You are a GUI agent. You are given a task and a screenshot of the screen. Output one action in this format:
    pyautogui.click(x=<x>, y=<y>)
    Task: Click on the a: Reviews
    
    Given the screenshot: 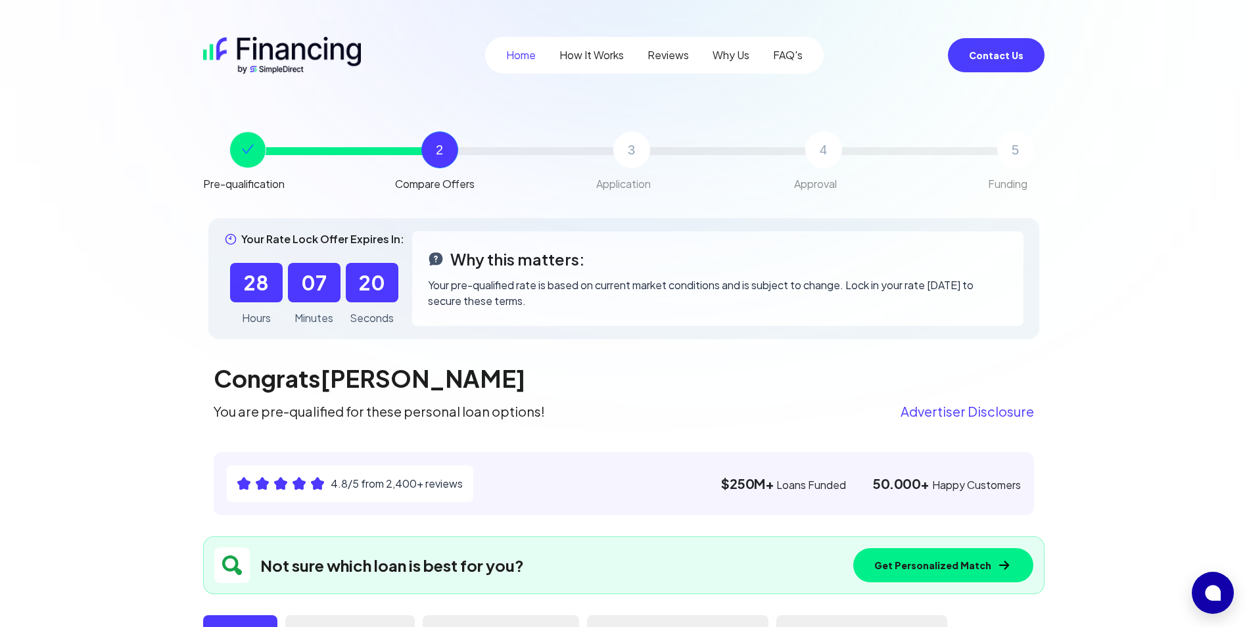 What is the action you would take?
    pyautogui.click(x=668, y=55)
    